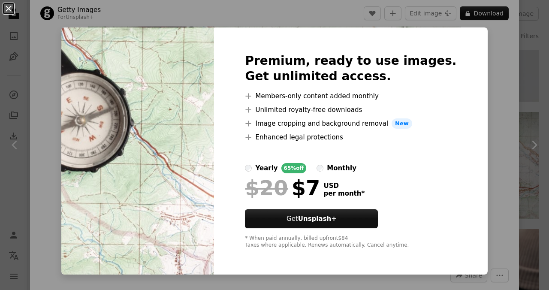 Image resolution: width=549 pixels, height=290 pixels. I want to click on li: Image cropping and background removal, so click(350, 124).